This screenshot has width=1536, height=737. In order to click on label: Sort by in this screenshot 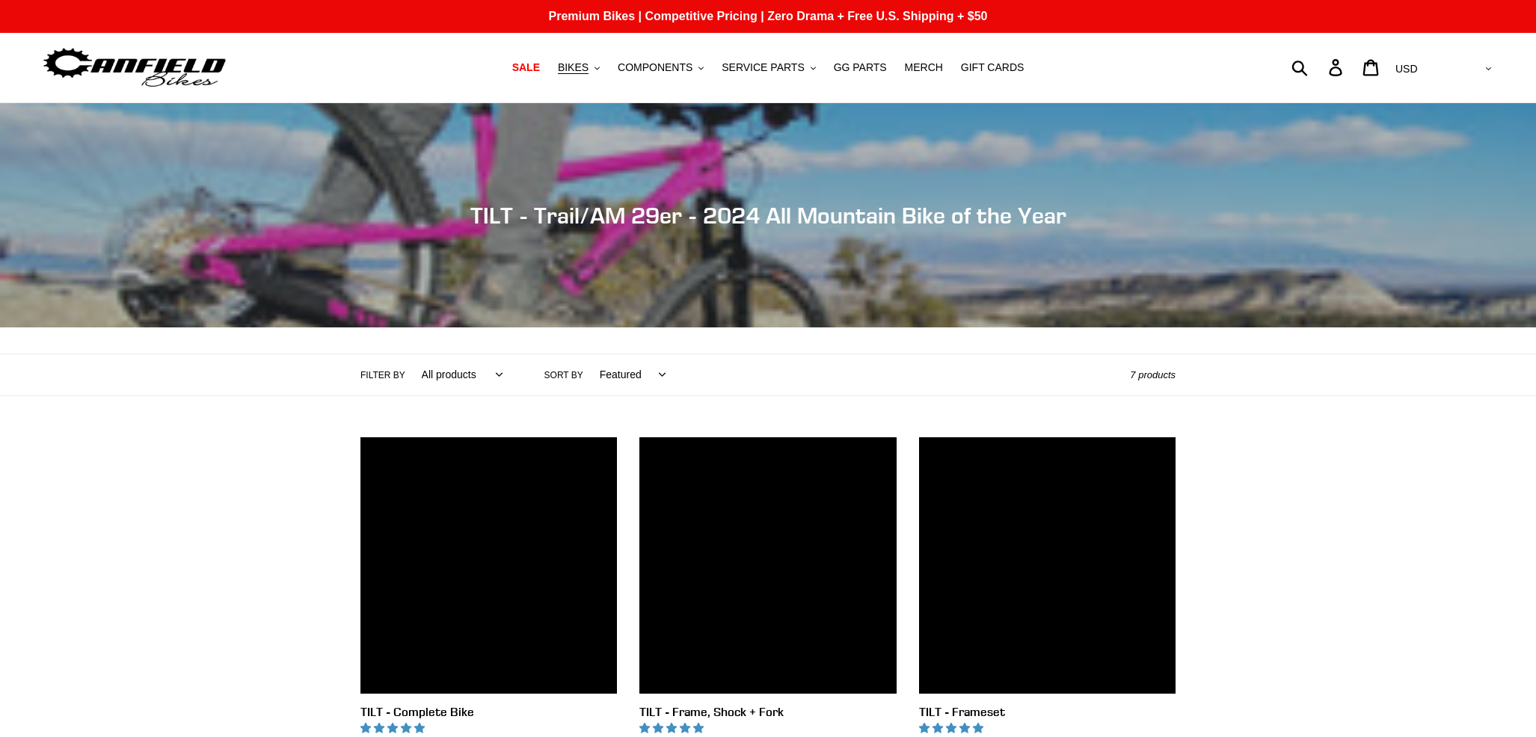, I will do `click(564, 375)`.